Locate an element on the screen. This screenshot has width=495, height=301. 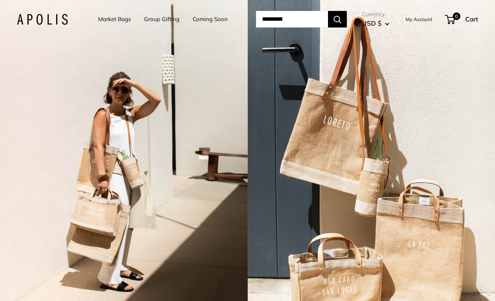
a: My Account is located at coordinates (419, 19).